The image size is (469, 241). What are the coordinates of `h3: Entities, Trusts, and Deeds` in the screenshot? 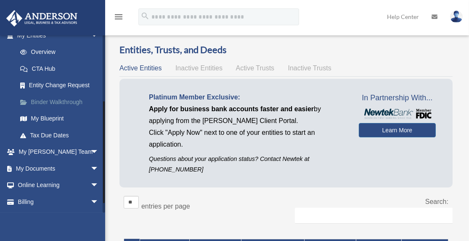 It's located at (286, 50).